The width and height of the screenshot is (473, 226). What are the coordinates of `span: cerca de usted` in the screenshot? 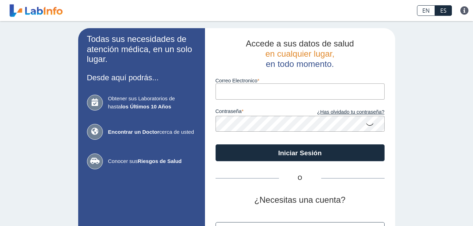 It's located at (152, 132).